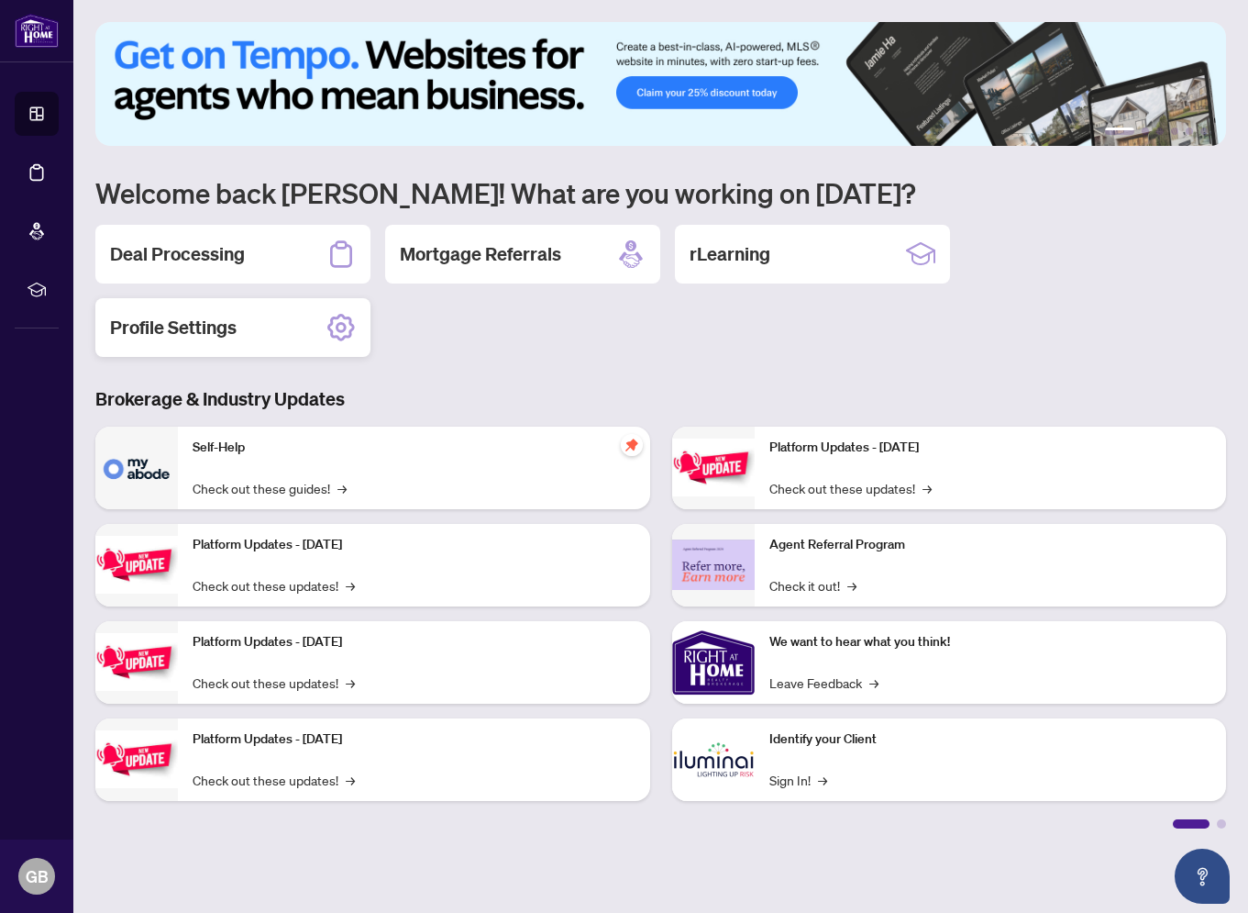  I want to click on button: 4, so click(1175, 131).